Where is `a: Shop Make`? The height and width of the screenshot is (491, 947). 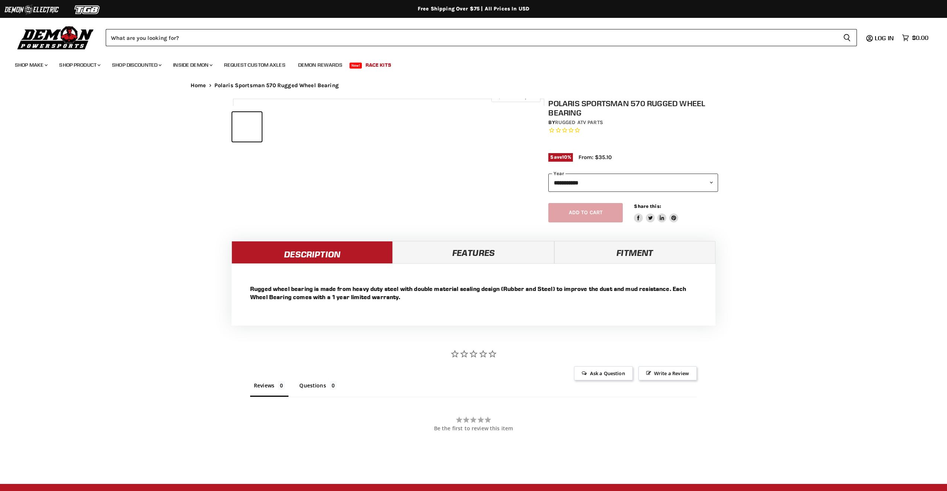 a: Shop Make is located at coordinates (31, 65).